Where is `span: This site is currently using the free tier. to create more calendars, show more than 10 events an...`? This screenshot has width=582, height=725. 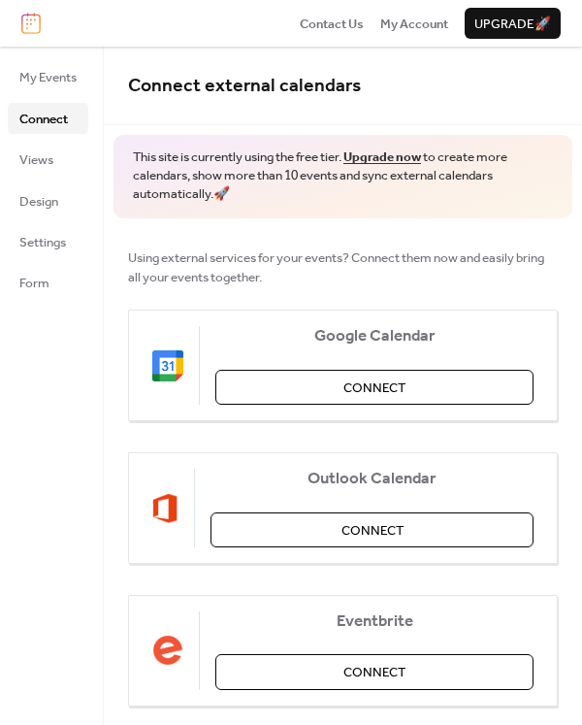 span: This site is currently using the free tier. to create more calendars, show more than 10 events an... is located at coordinates (343, 176).